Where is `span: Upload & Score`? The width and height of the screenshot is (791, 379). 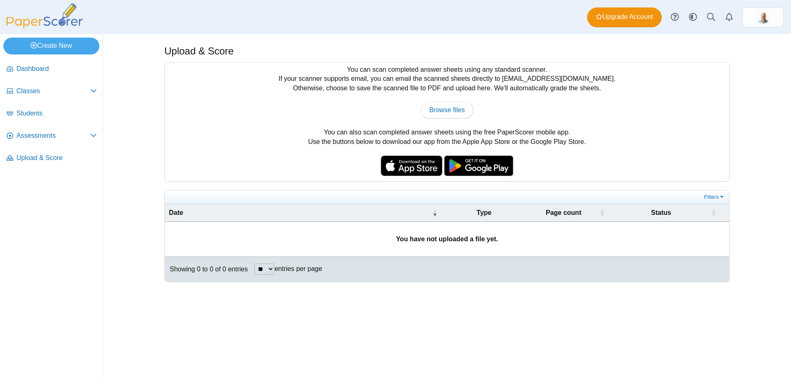 span: Upload & Score is located at coordinates (56, 158).